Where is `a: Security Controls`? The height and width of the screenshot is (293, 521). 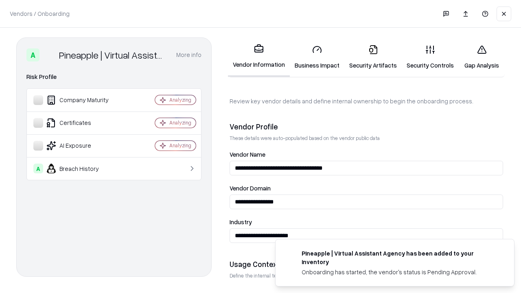
a: Security Controls is located at coordinates (430, 57).